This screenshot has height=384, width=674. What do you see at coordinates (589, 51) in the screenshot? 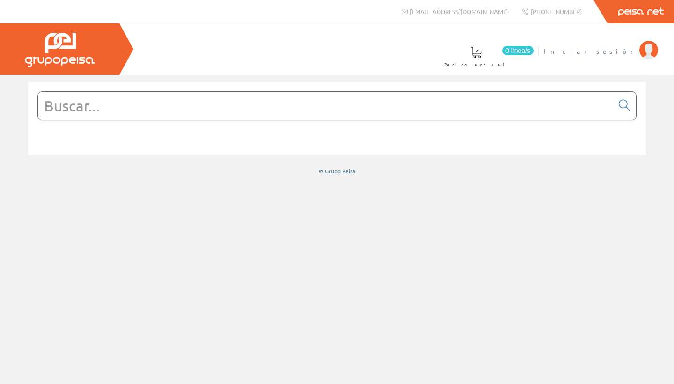
I see `span: Iniciar sesión` at bounding box center [589, 51].